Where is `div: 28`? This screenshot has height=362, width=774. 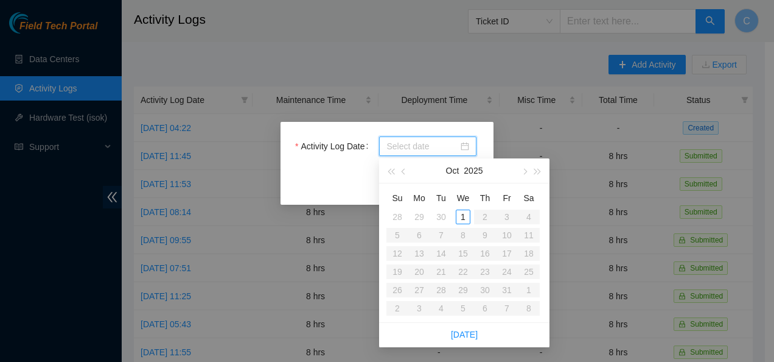 div: 28 is located at coordinates (398, 217).